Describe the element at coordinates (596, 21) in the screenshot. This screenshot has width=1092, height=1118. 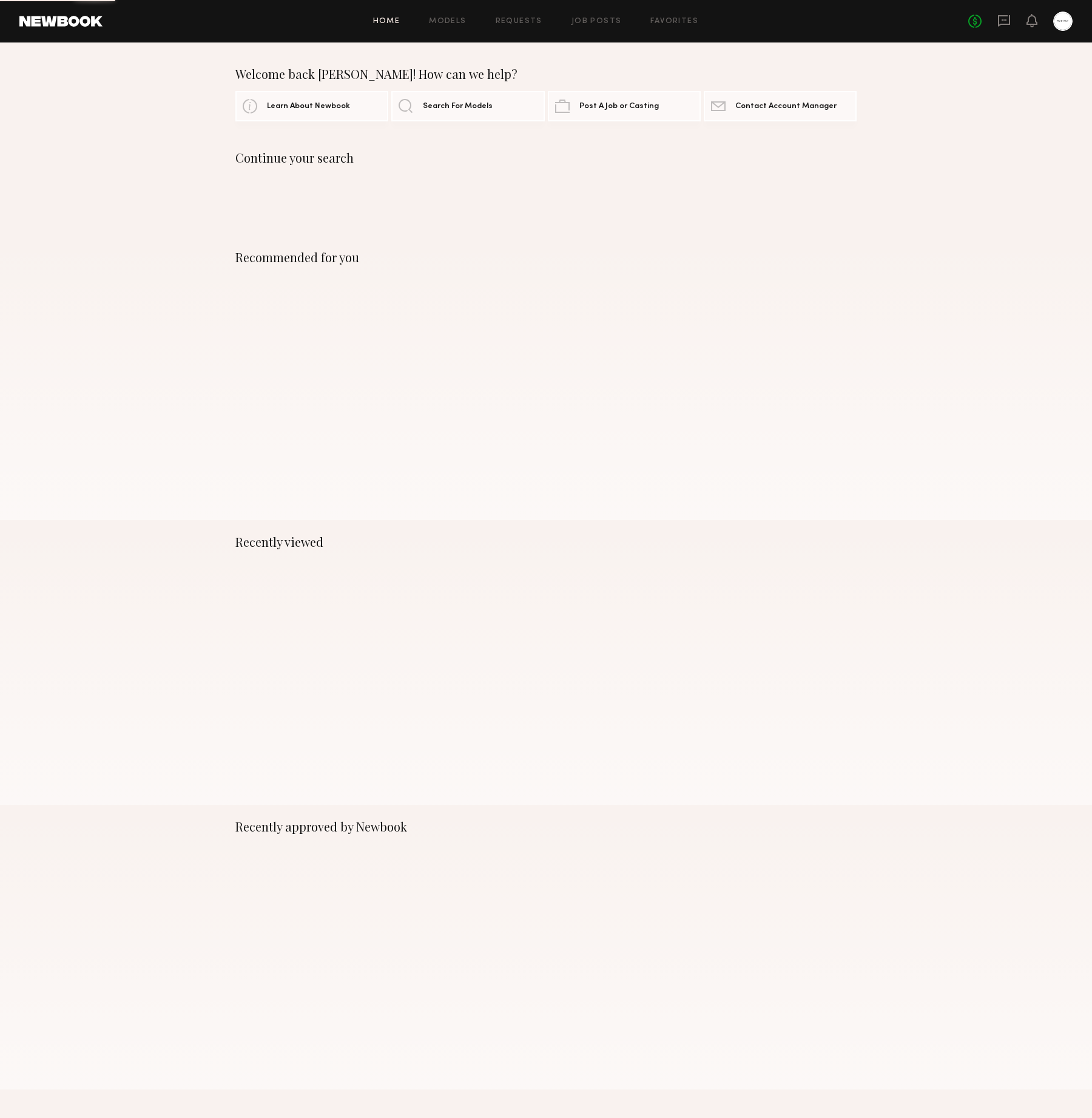
I see `a: Job Posts` at that location.